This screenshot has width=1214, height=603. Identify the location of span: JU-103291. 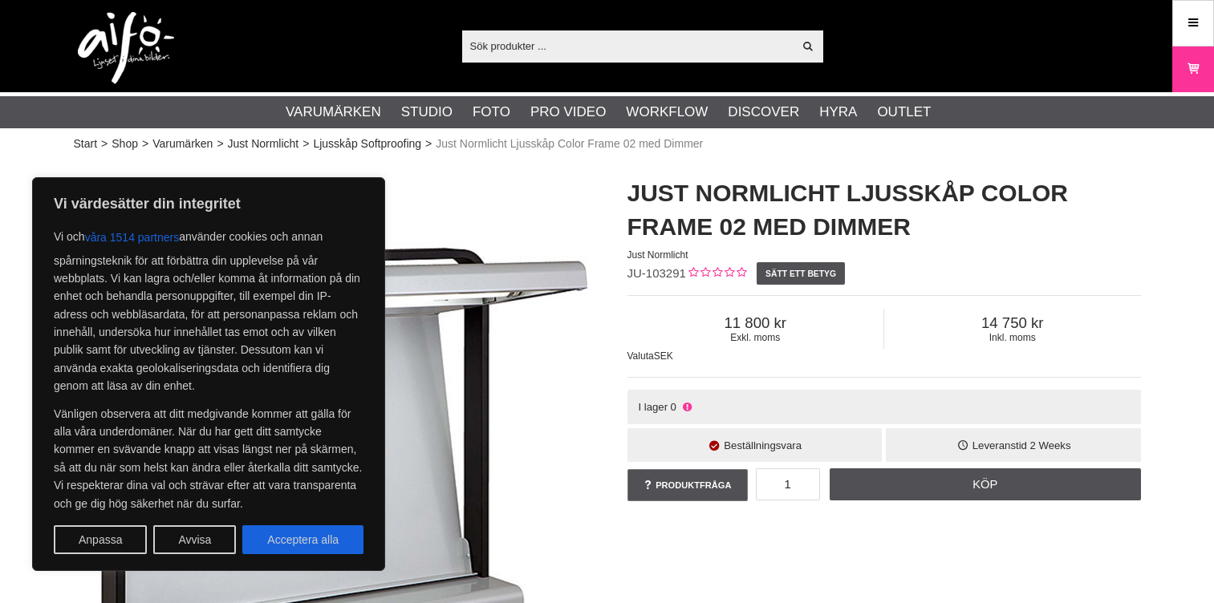
(656, 273).